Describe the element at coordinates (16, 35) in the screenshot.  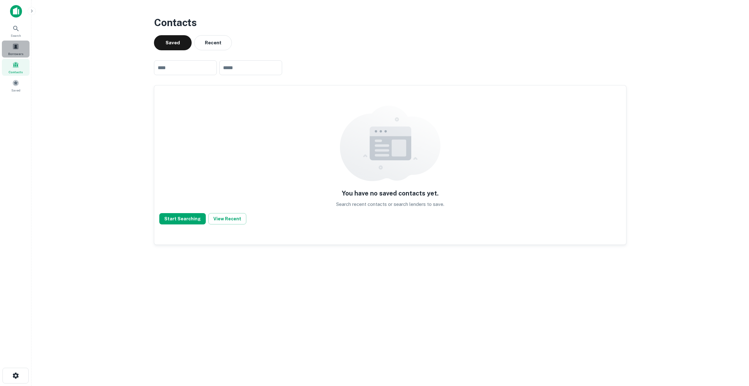
I see `span: Search` at that location.